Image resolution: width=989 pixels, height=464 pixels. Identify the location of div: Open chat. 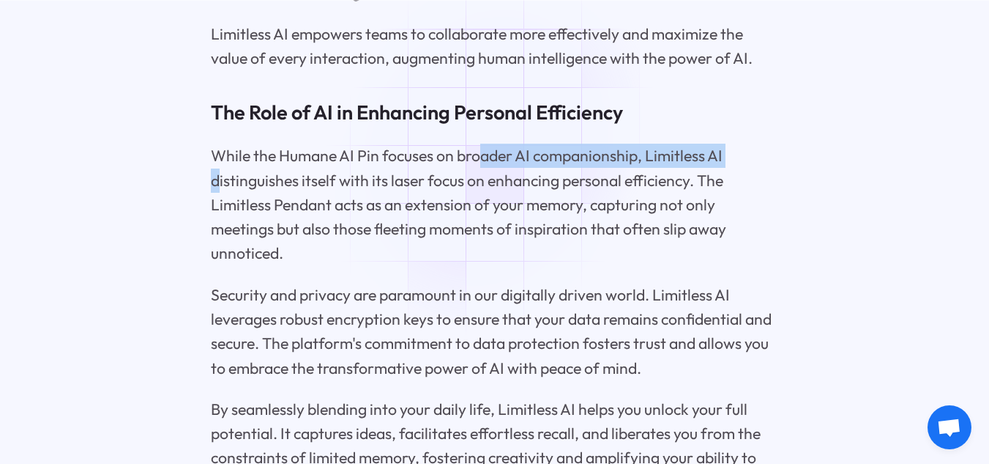
(950, 427).